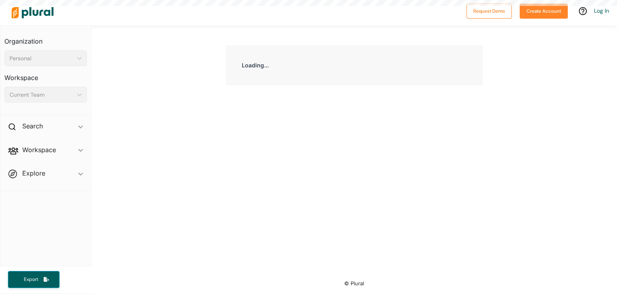  Describe the element at coordinates (543, 10) in the screenshot. I see `a: Create Account` at that location.